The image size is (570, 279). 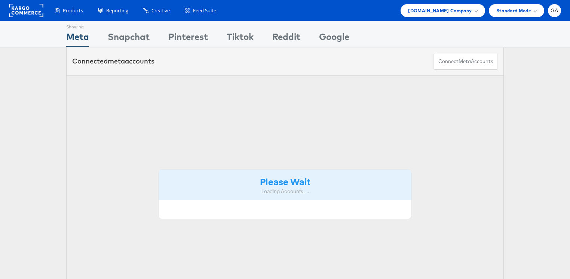 I want to click on span: Feed Suite, so click(x=204, y=10).